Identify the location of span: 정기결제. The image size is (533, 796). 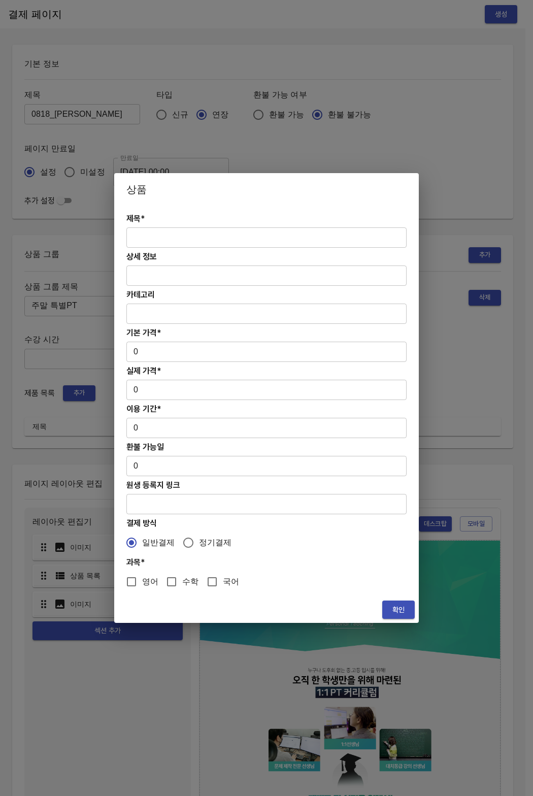
(215, 543).